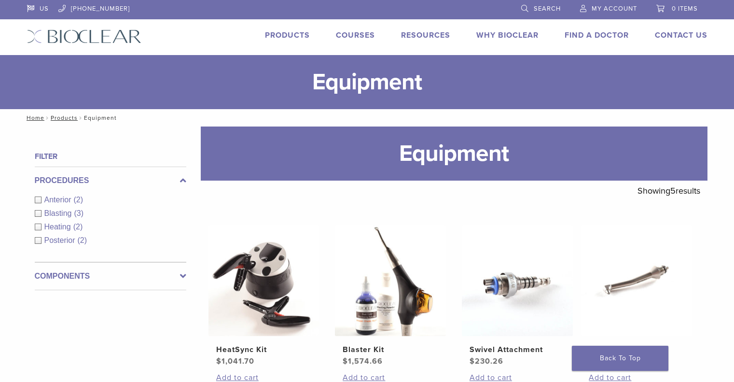  What do you see at coordinates (547, 9) in the screenshot?
I see `span: Search` at bounding box center [547, 9].